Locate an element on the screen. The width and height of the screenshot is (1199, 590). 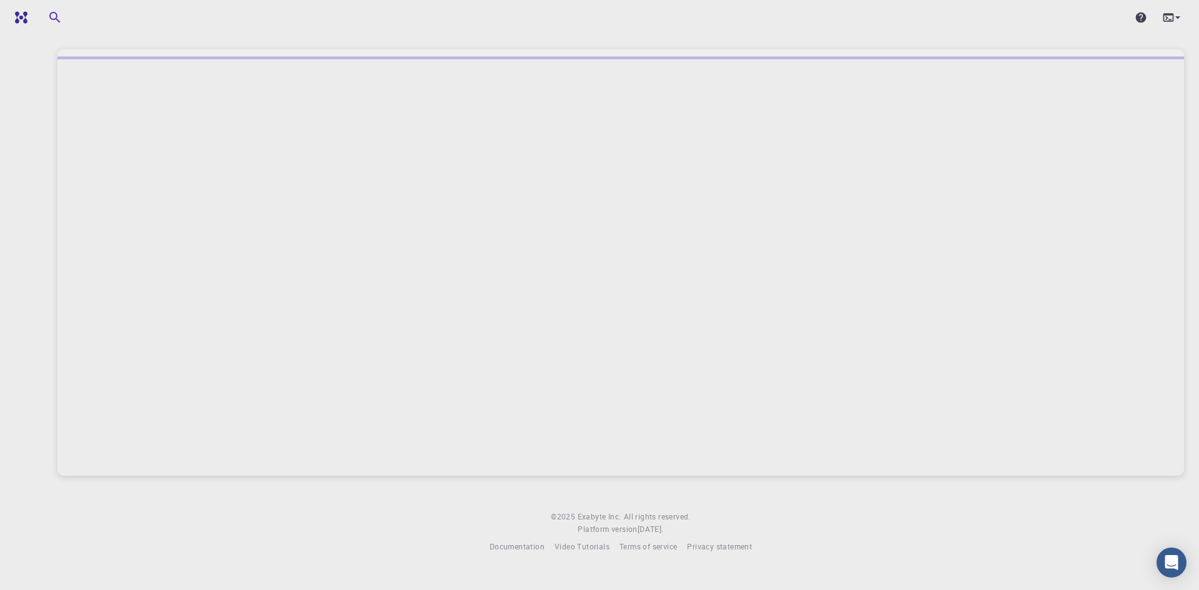
a: Documentation is located at coordinates (517, 547).